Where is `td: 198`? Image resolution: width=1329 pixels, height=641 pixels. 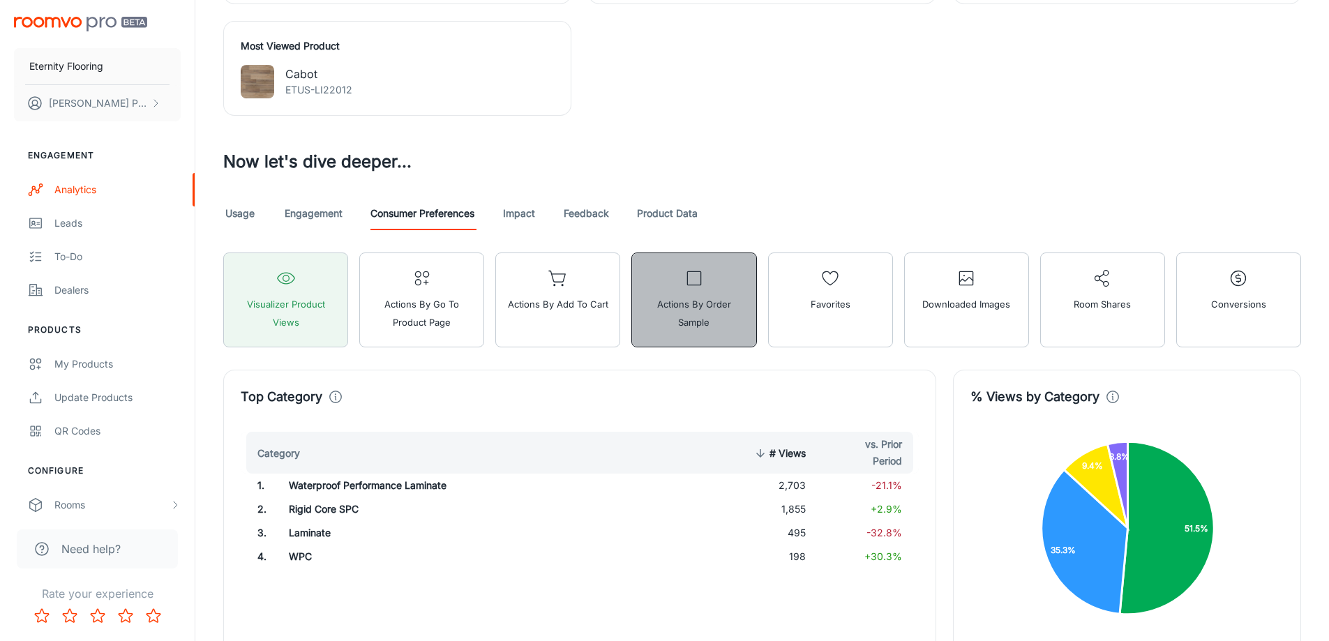
td: 198 is located at coordinates (766, 557).